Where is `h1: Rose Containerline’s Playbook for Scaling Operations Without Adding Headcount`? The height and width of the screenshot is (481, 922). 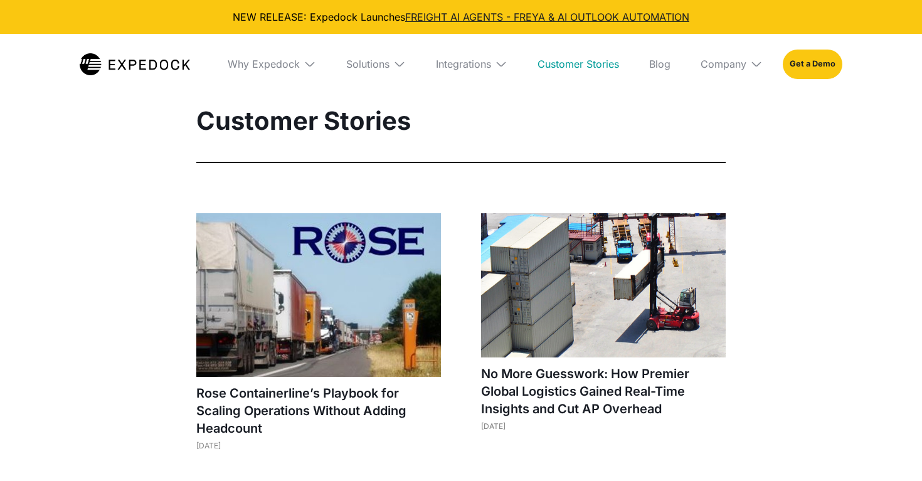 h1: Rose Containerline’s Playbook for Scaling Operations Without Adding Headcount is located at coordinates (319, 411).